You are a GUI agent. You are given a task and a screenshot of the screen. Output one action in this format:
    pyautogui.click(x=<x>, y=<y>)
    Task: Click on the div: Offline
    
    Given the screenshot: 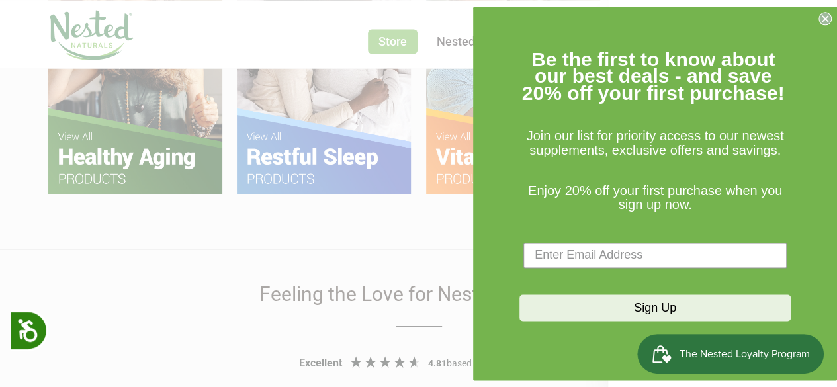 What is the action you would take?
    pyautogui.click(x=114, y=46)
    